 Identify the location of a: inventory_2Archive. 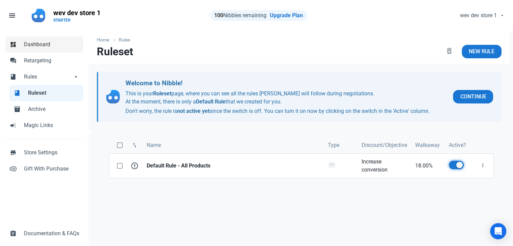
(46, 109).